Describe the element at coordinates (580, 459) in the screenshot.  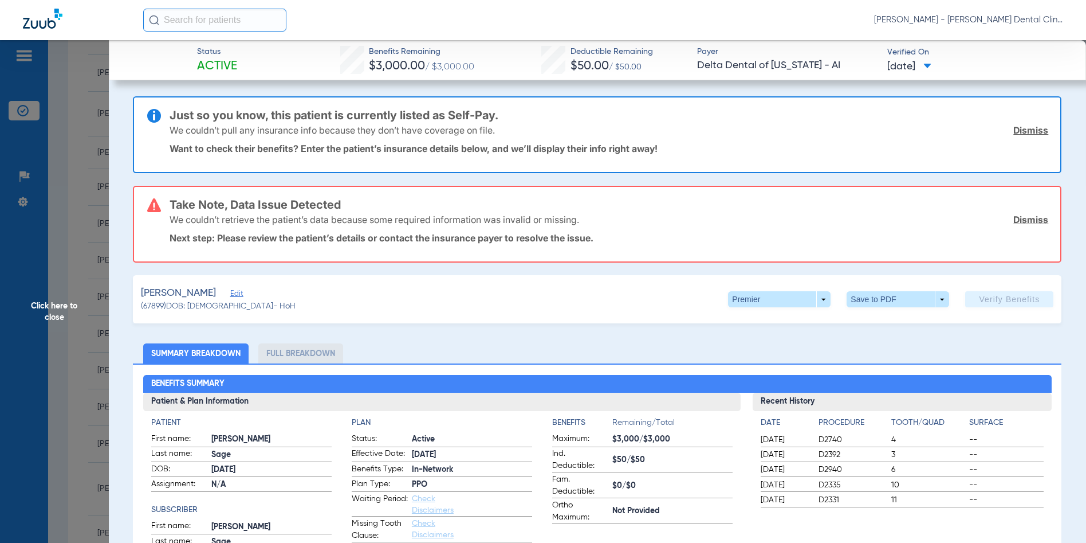
I see `span: Ind. Deductible:` at that location.